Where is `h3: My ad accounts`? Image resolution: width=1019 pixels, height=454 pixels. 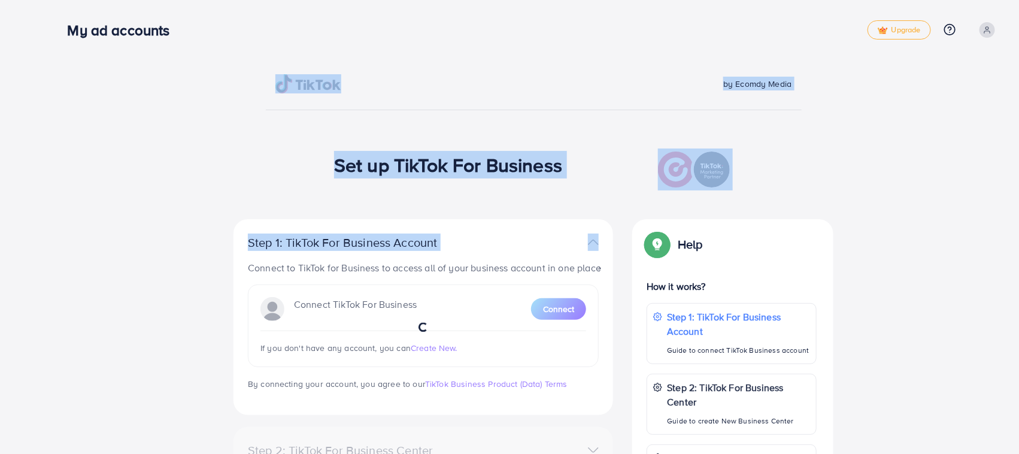
h3: My ad accounts is located at coordinates (123, 30).